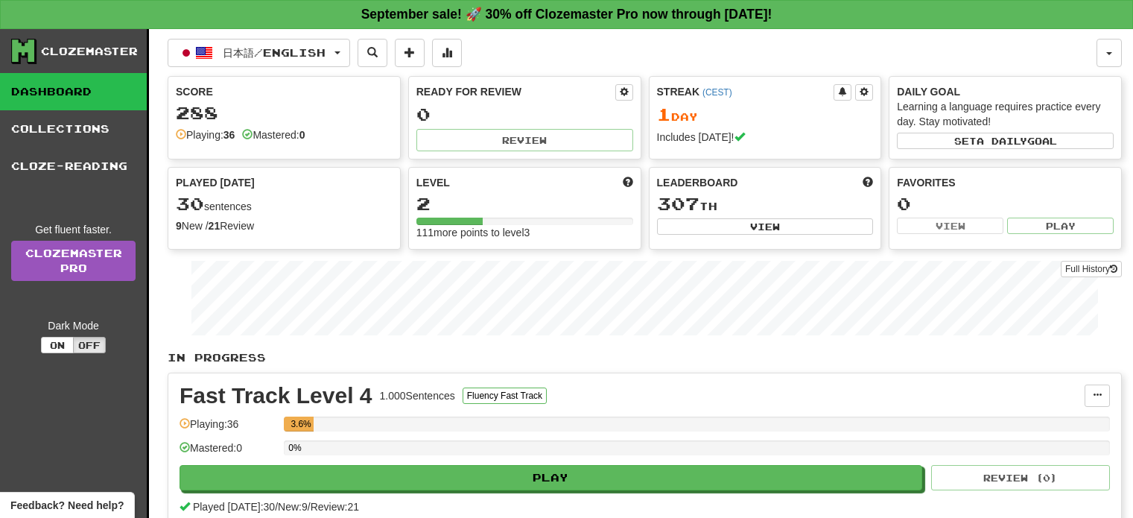  Describe the element at coordinates (284, 112) in the screenshot. I see `div: 288` at that location.